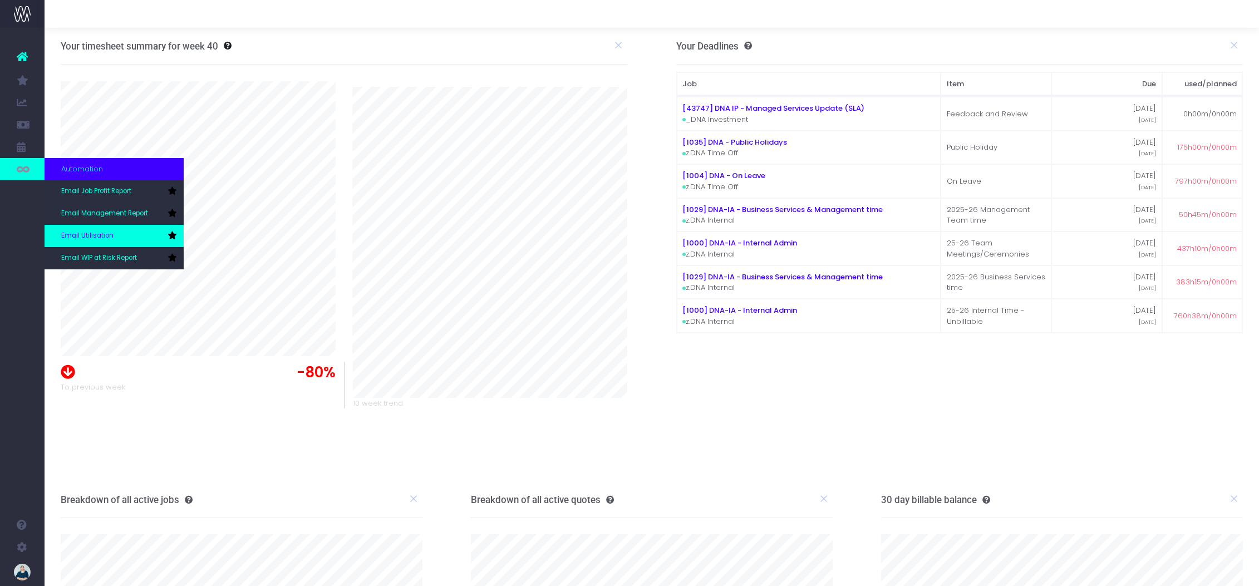 This screenshot has width=1259, height=586. What do you see at coordinates (114, 258) in the screenshot?
I see `a: Email WIP at Risk Report` at bounding box center [114, 258].